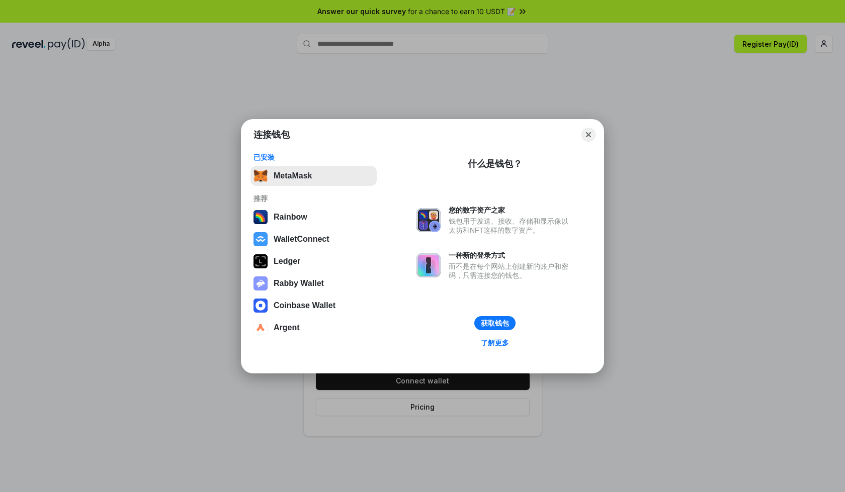  What do you see at coordinates (313, 306) in the screenshot?
I see `button: Coinbase Wallet` at bounding box center [313, 306].